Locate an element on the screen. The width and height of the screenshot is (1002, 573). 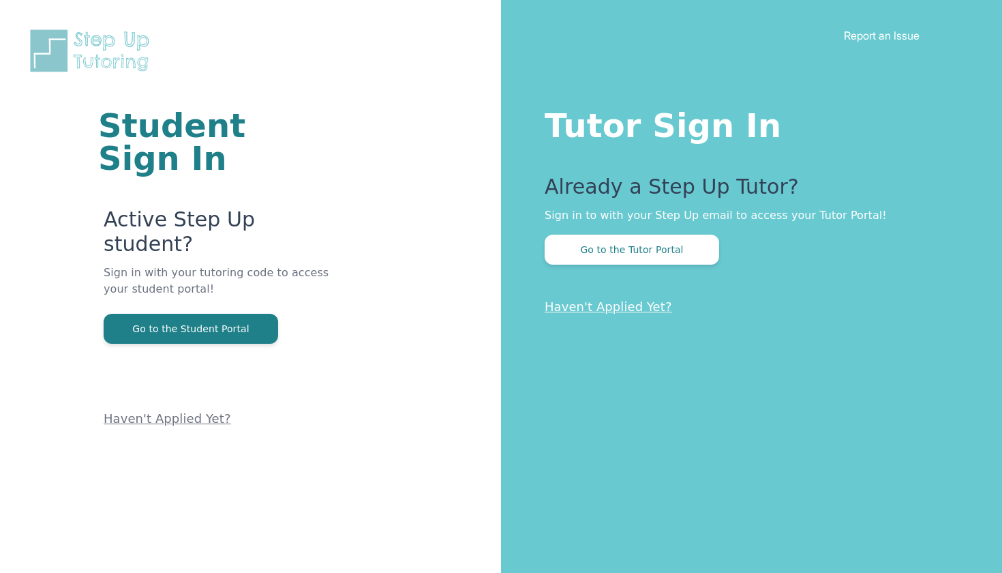
h1: Tutor Sign In is located at coordinates (746, 123).